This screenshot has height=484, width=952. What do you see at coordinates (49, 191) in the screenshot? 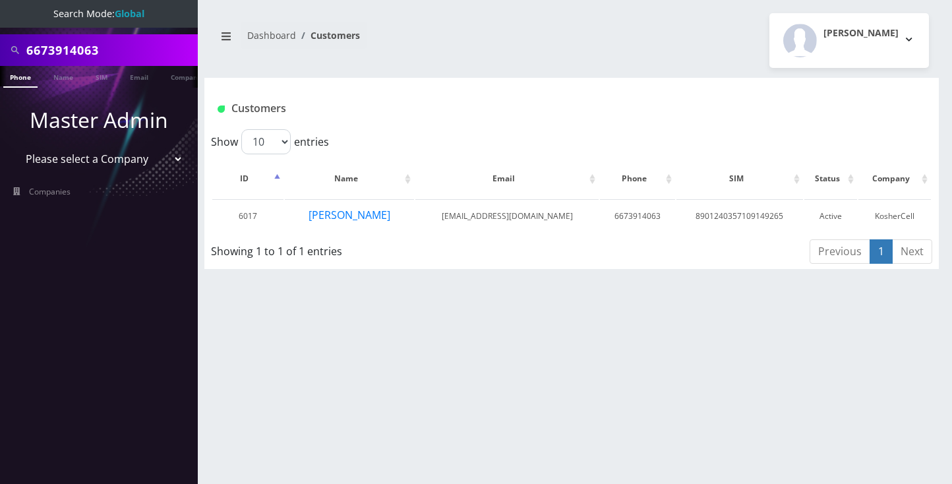
I see `span: Companies` at bounding box center [49, 191].